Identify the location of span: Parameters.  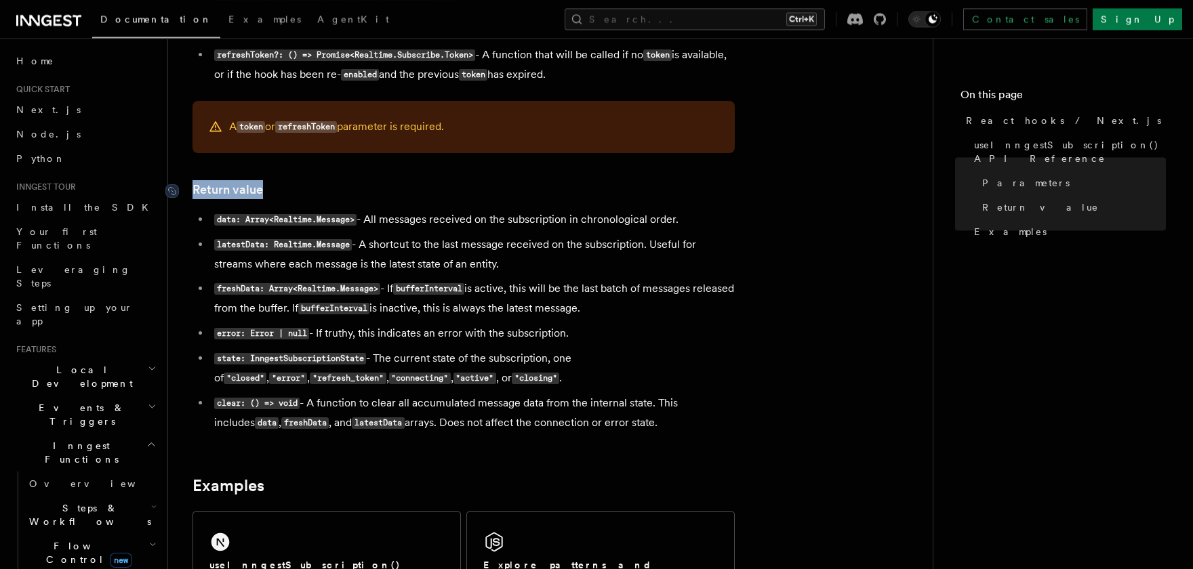
(1025, 183).